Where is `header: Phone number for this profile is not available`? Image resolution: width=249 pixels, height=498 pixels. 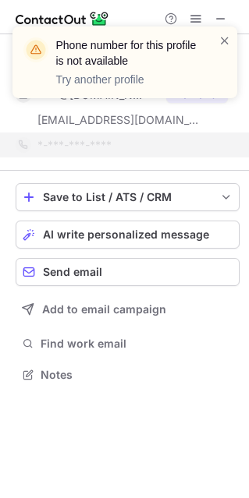
header: Phone number for this profile is not available is located at coordinates (128, 53).